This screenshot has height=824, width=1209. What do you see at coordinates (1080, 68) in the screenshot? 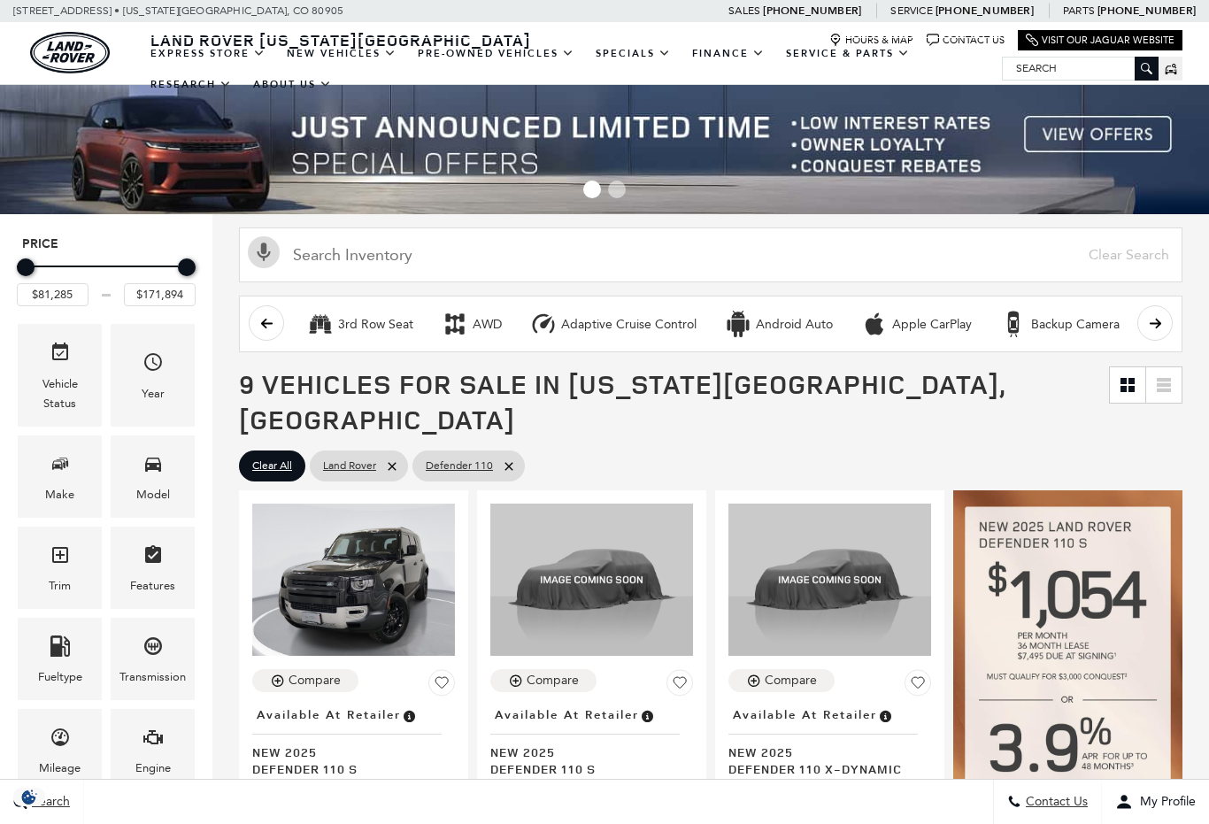
I see `input: Search` at bounding box center [1080, 68].